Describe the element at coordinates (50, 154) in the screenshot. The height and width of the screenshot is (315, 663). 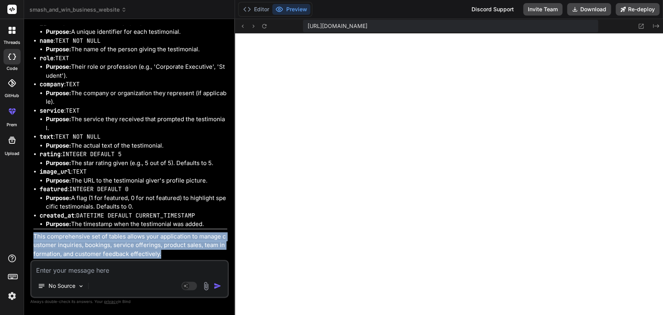
I see `code: rating` at that location.